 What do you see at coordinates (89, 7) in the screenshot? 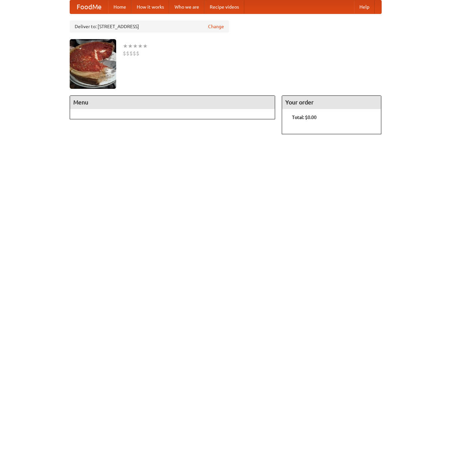
I see `a: FoodMe` at bounding box center [89, 7].